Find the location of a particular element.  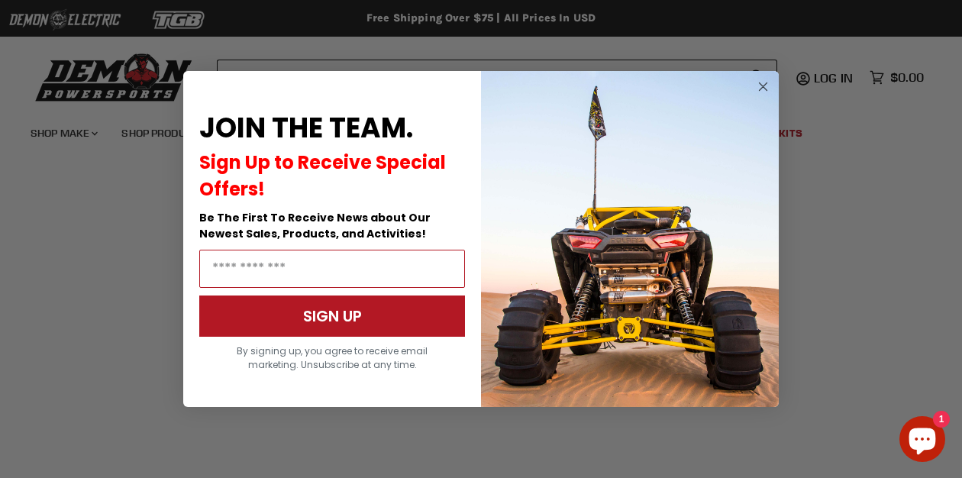

span: Be The First To Receive News about Our Newest Sales, Products, and Activities! is located at coordinates (315, 225).